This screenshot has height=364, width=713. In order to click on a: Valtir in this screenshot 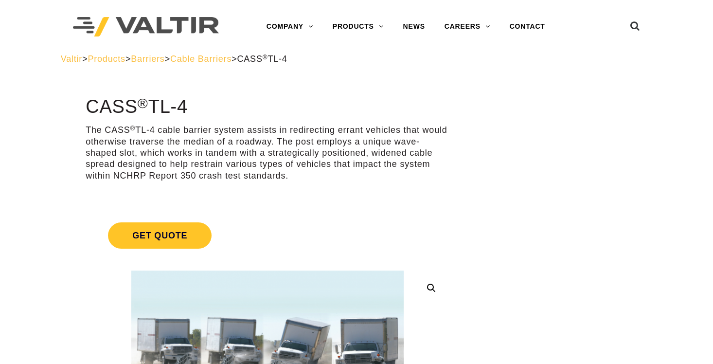, I will do `click(71, 59)`.